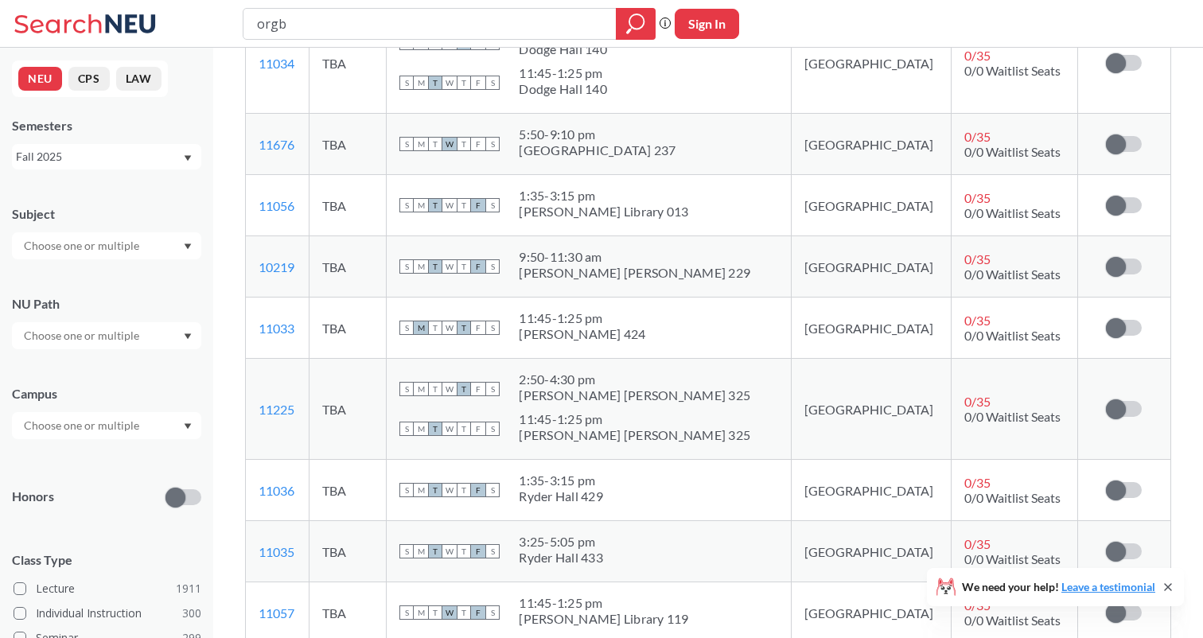 This screenshot has width=1203, height=638. Describe the element at coordinates (276, 409) in the screenshot. I see `a: 11225` at that location.